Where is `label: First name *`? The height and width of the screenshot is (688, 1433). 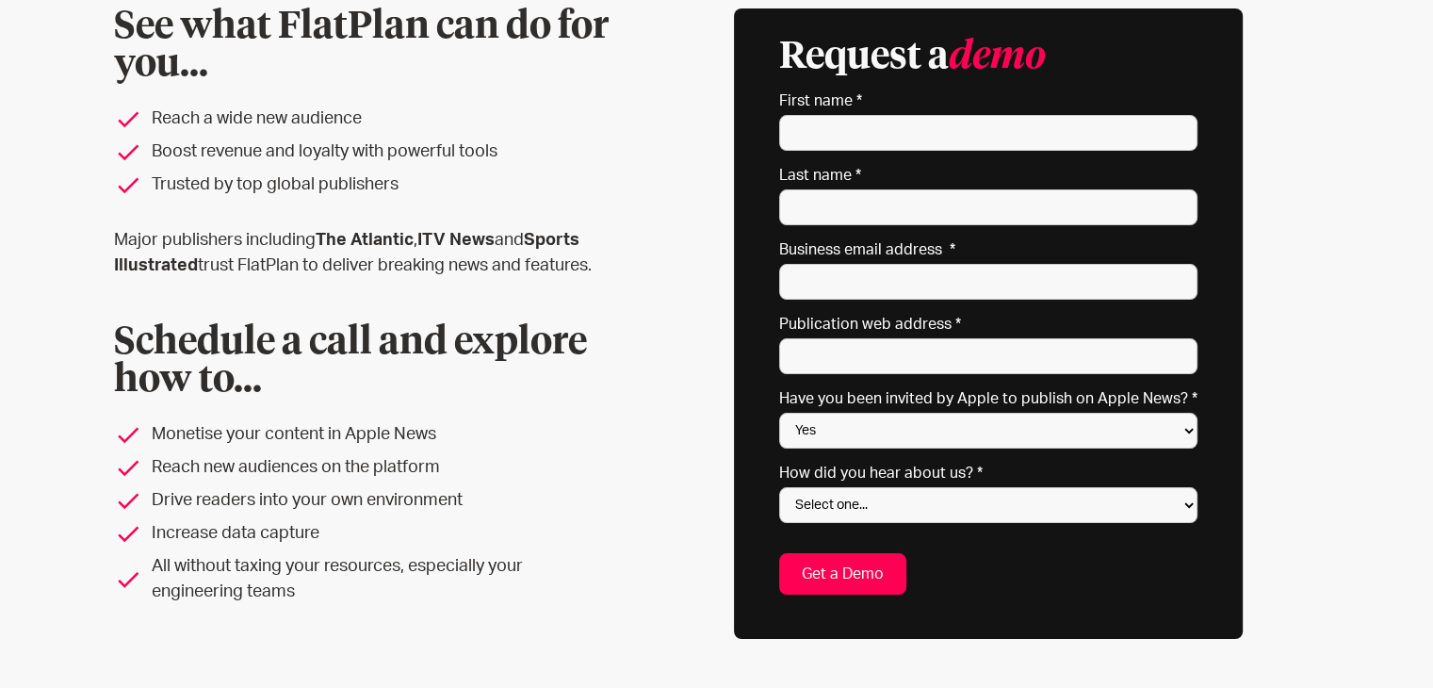 label: First name * is located at coordinates (988, 101).